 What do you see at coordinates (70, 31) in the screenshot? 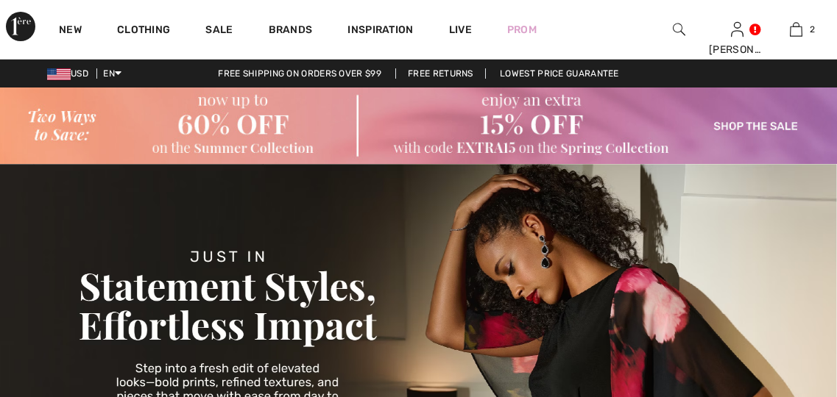
I see `a: New` at bounding box center [70, 31].